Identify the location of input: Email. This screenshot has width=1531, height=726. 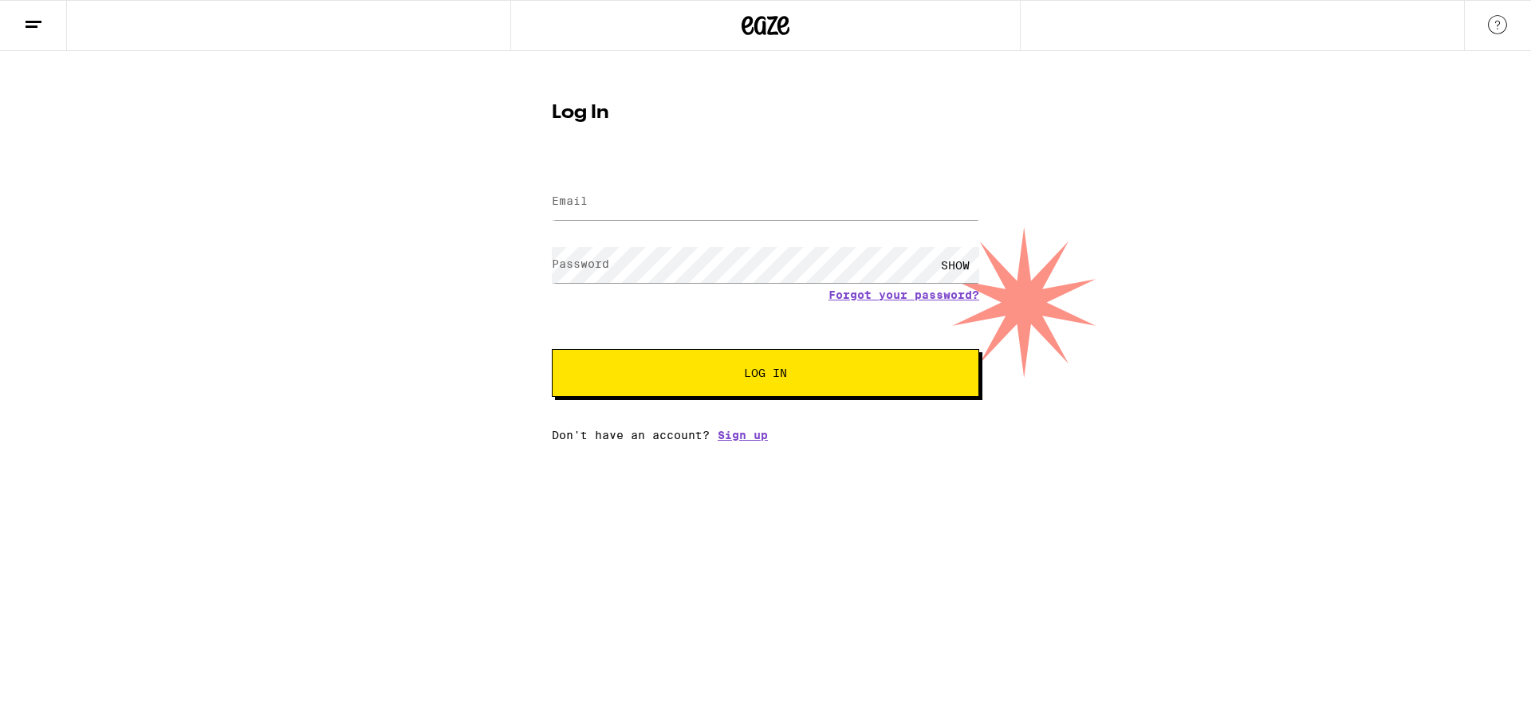
(765, 202).